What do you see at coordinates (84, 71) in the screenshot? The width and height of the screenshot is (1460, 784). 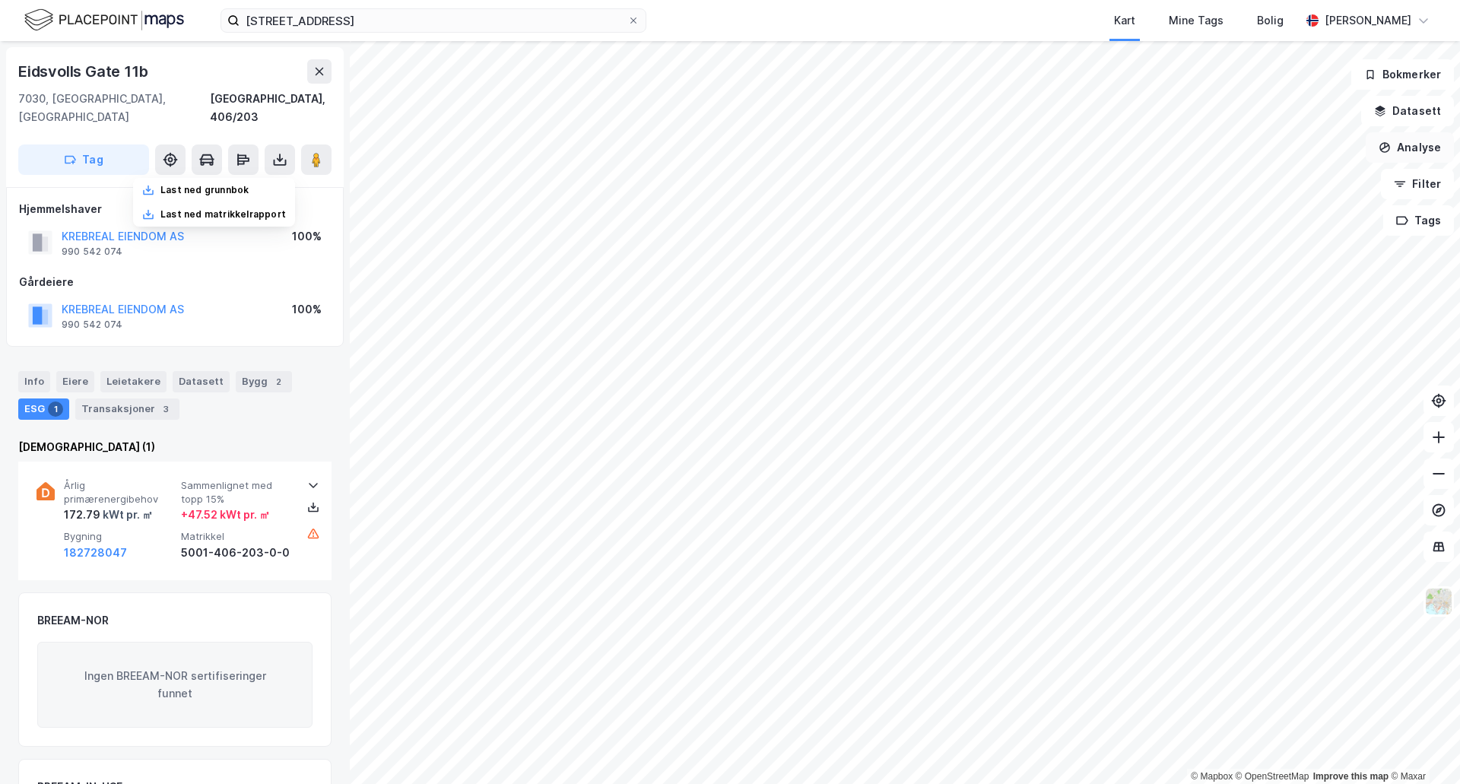 I see `div: Eidsvolls Gate 11b` at bounding box center [84, 71].